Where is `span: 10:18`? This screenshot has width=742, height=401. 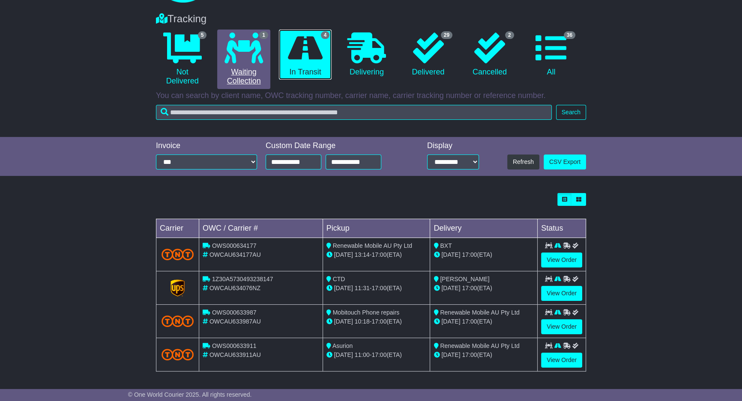
span: 10:18 is located at coordinates (362, 322).